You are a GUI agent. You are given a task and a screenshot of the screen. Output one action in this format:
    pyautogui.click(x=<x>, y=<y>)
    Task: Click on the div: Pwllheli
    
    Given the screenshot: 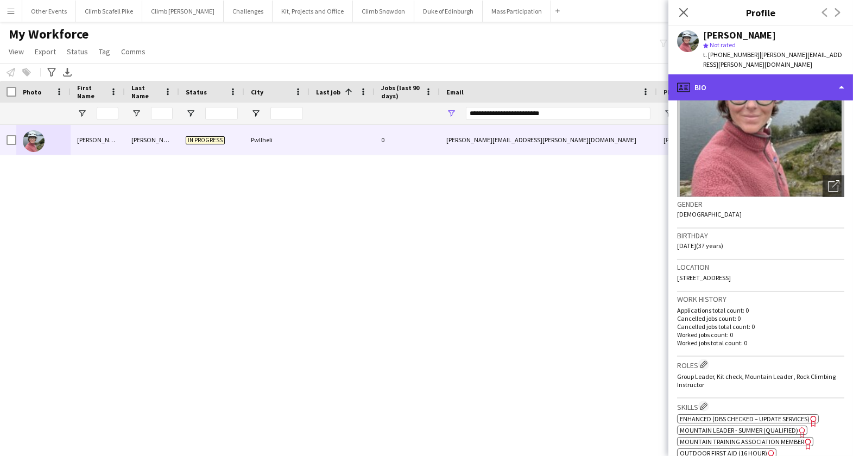 What is the action you would take?
    pyautogui.click(x=277, y=140)
    